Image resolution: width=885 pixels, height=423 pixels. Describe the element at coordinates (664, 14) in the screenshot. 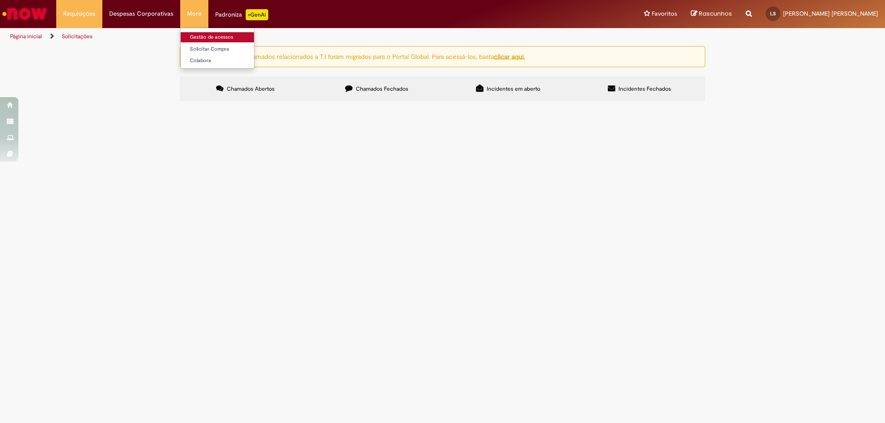

I see `span: Favoritos` at that location.